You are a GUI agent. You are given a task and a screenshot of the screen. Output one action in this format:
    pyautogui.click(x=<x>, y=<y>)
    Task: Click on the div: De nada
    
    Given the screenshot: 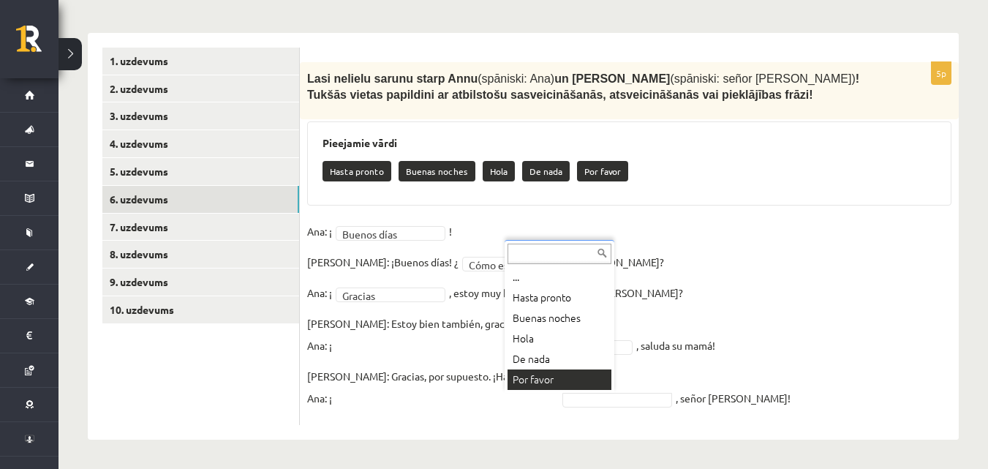 What is the action you would take?
    pyautogui.click(x=560, y=359)
    